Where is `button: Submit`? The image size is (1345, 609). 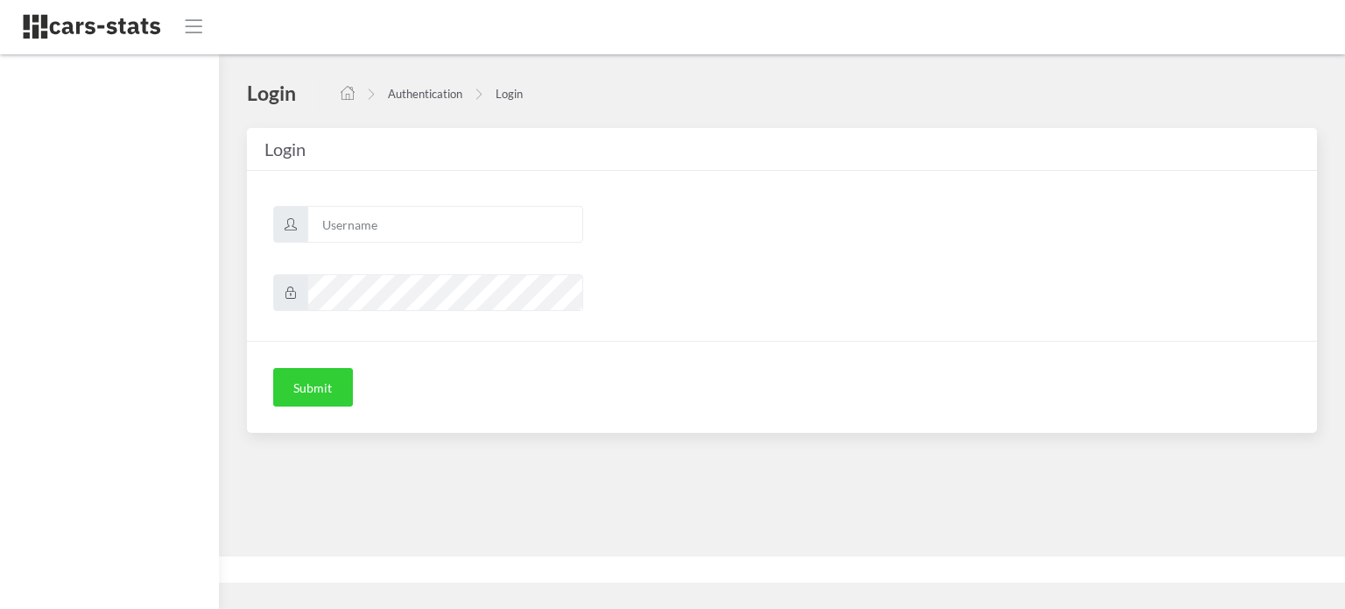 button: Submit is located at coordinates (313, 387).